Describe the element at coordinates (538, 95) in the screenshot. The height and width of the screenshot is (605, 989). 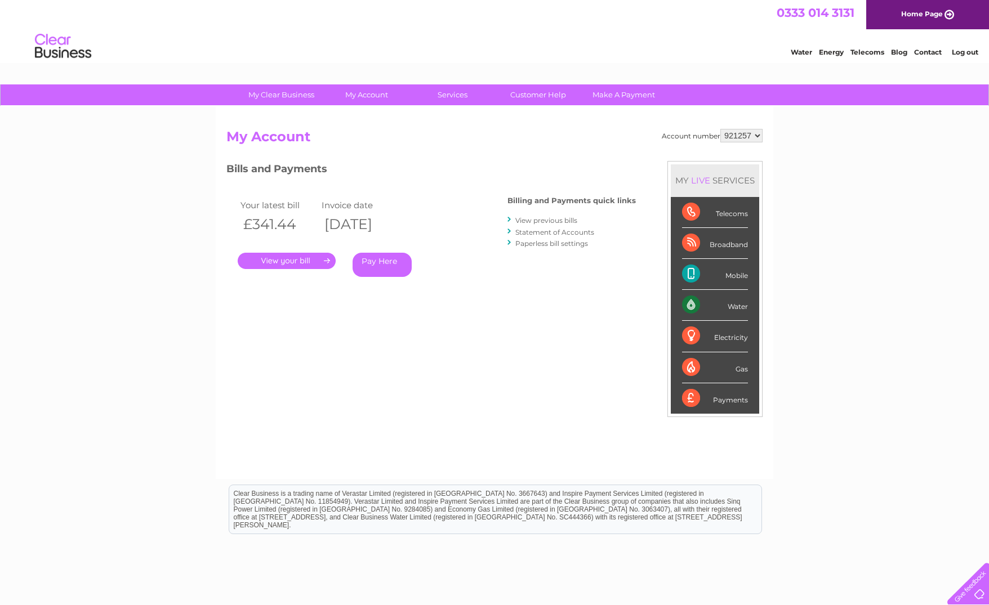
I see `a: Customer Help` at that location.